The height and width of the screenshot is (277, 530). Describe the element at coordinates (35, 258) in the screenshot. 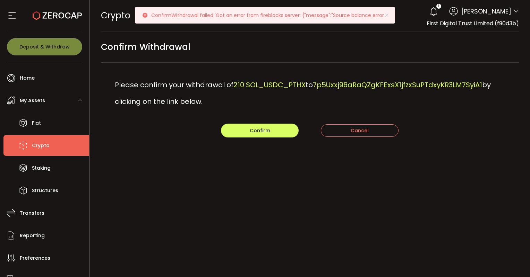

I see `span: Preferences` at that location.